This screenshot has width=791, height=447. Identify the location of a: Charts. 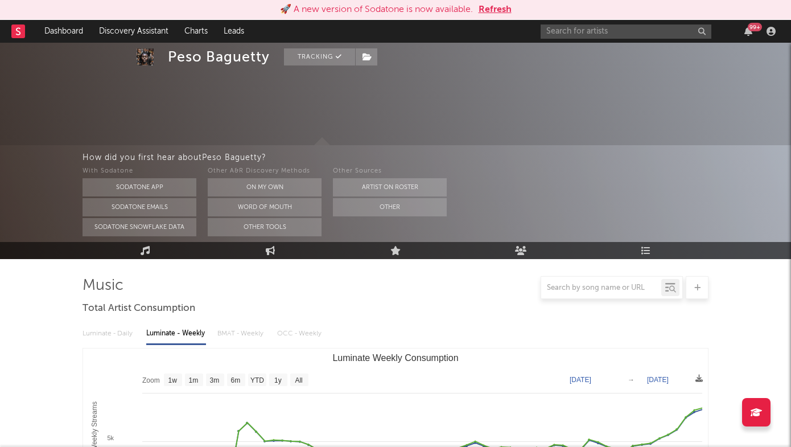
(196, 31).